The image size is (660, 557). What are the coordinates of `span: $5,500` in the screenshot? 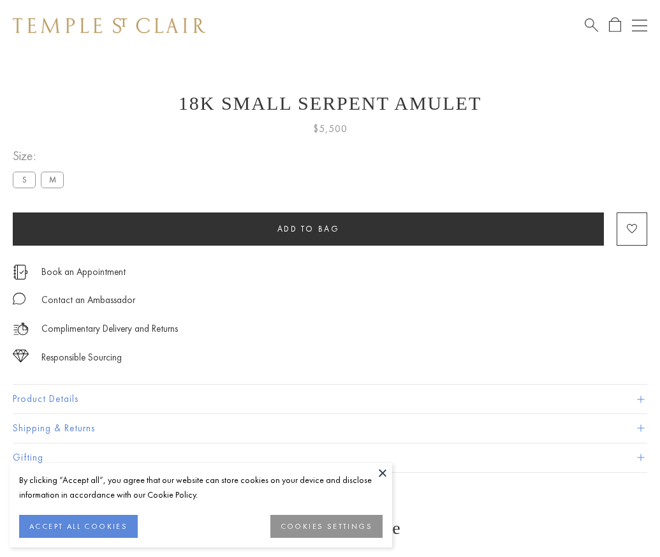 It's located at (330, 129).